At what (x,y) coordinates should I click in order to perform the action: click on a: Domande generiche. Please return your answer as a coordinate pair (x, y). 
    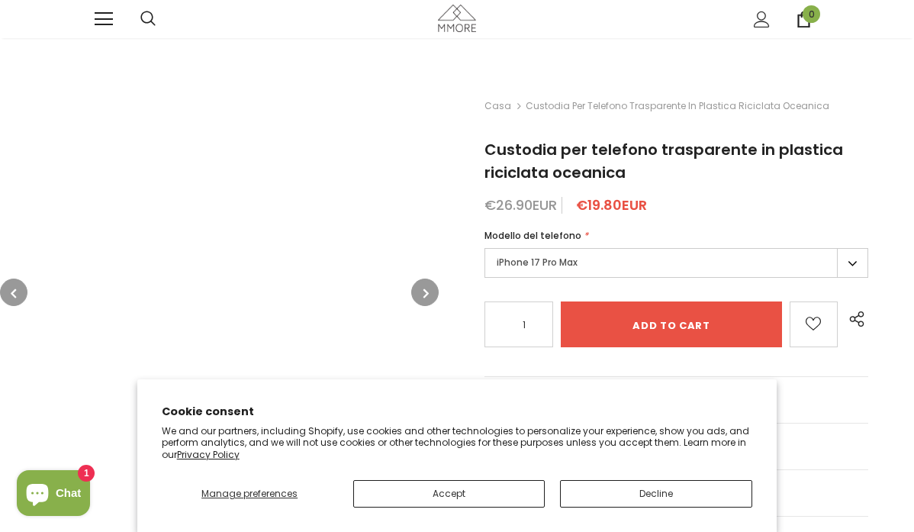
    Looking at the image, I should click on (676, 400).